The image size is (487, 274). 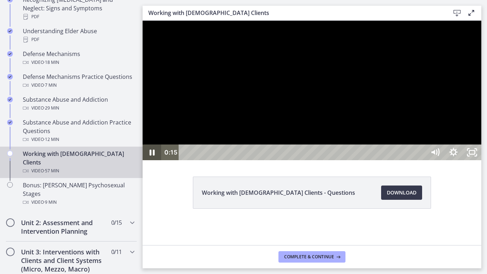 I want to click on span: · 9 min, so click(x=50, y=202).